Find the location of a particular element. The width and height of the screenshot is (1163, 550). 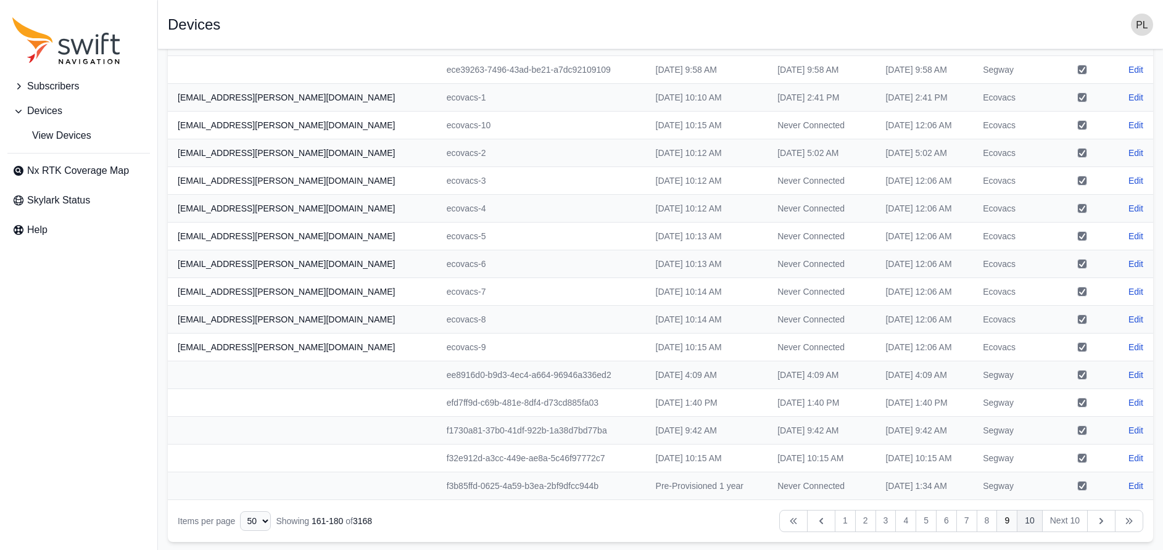

td: f1730a81-37b0-41df-922b-1a38d7bd77ba is located at coordinates (541, 430).